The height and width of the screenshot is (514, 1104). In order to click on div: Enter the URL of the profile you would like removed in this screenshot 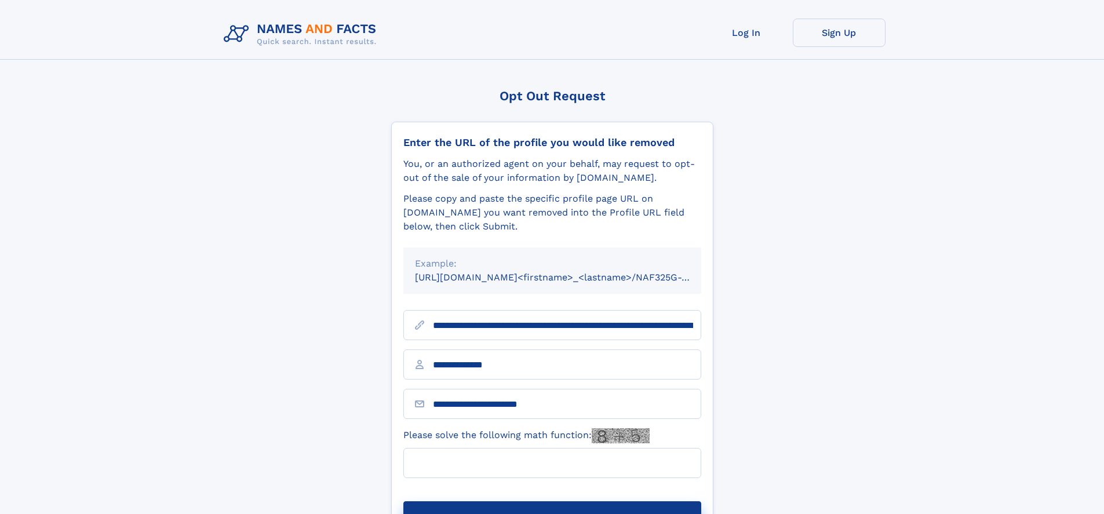, I will do `click(552, 143)`.